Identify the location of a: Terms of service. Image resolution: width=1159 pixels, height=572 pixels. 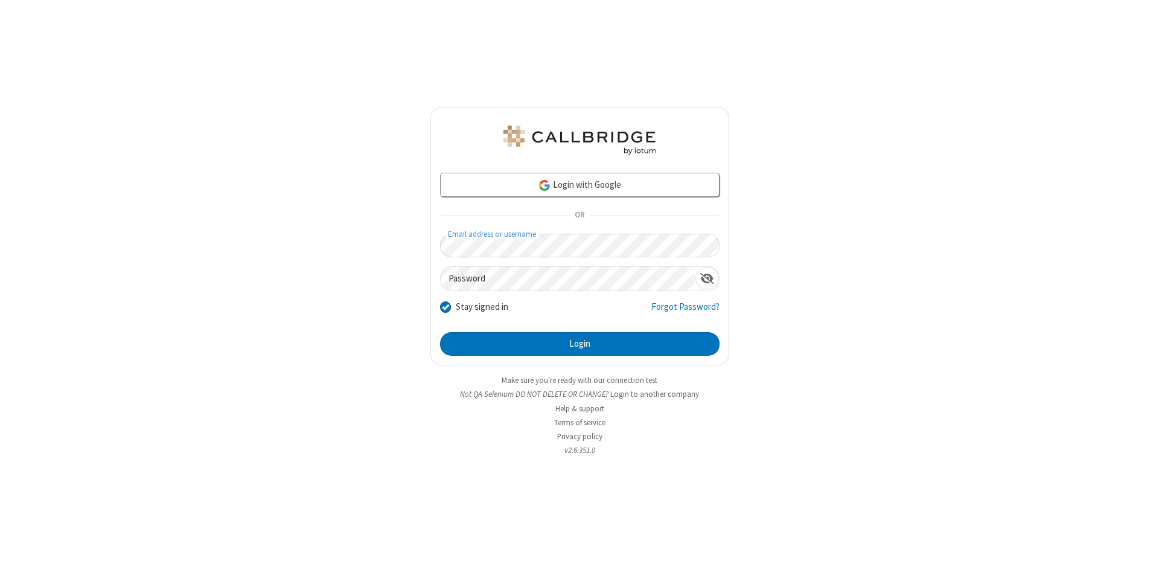
(579, 422).